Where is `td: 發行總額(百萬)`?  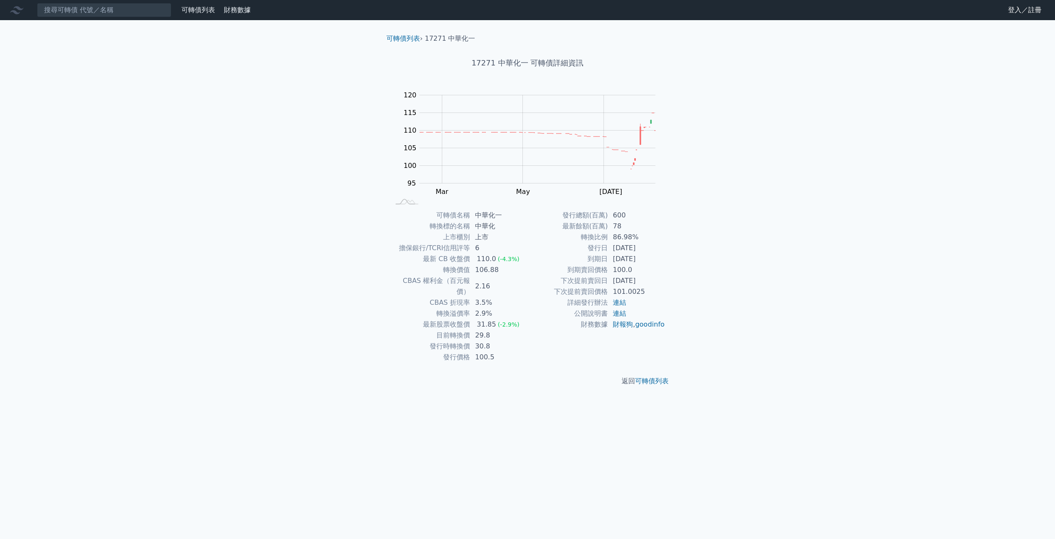
td: 發行總額(百萬) is located at coordinates (567, 215).